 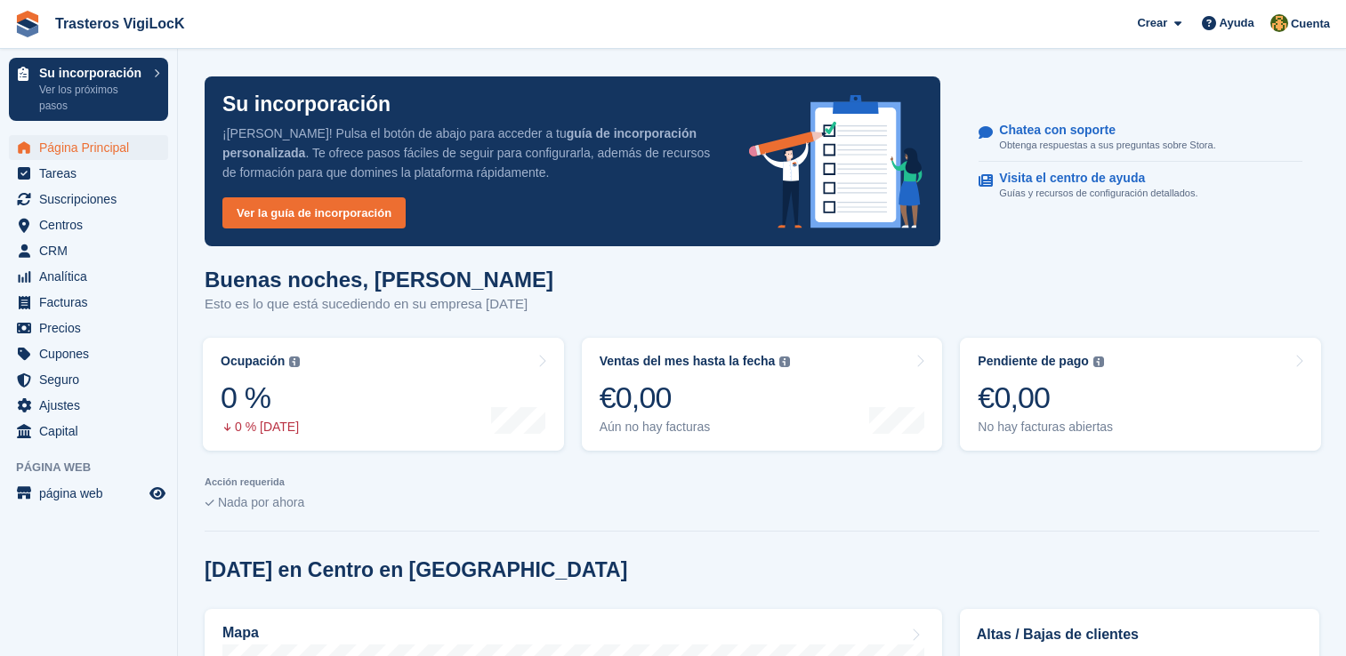 I want to click on a: Pendiente de pago €0,00 No hay facturas abiertas, so click(x=1140, y=394).